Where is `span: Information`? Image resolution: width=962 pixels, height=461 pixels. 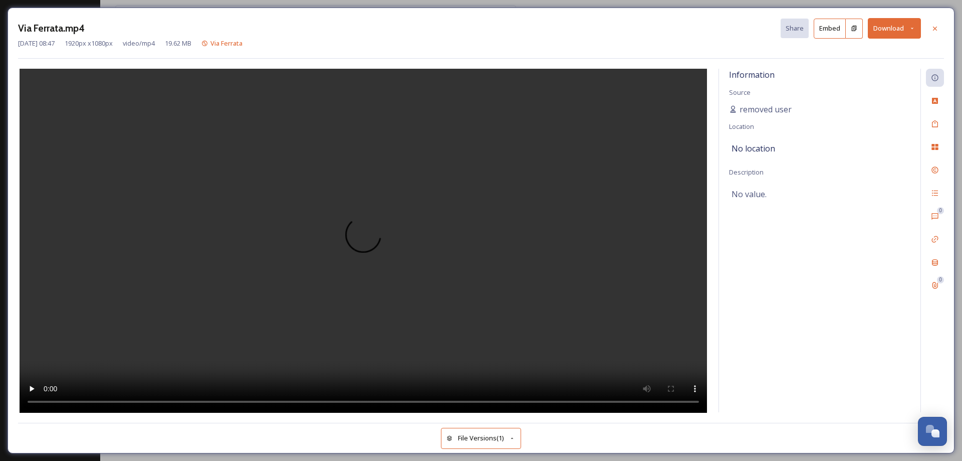 span: Information is located at coordinates (752, 75).